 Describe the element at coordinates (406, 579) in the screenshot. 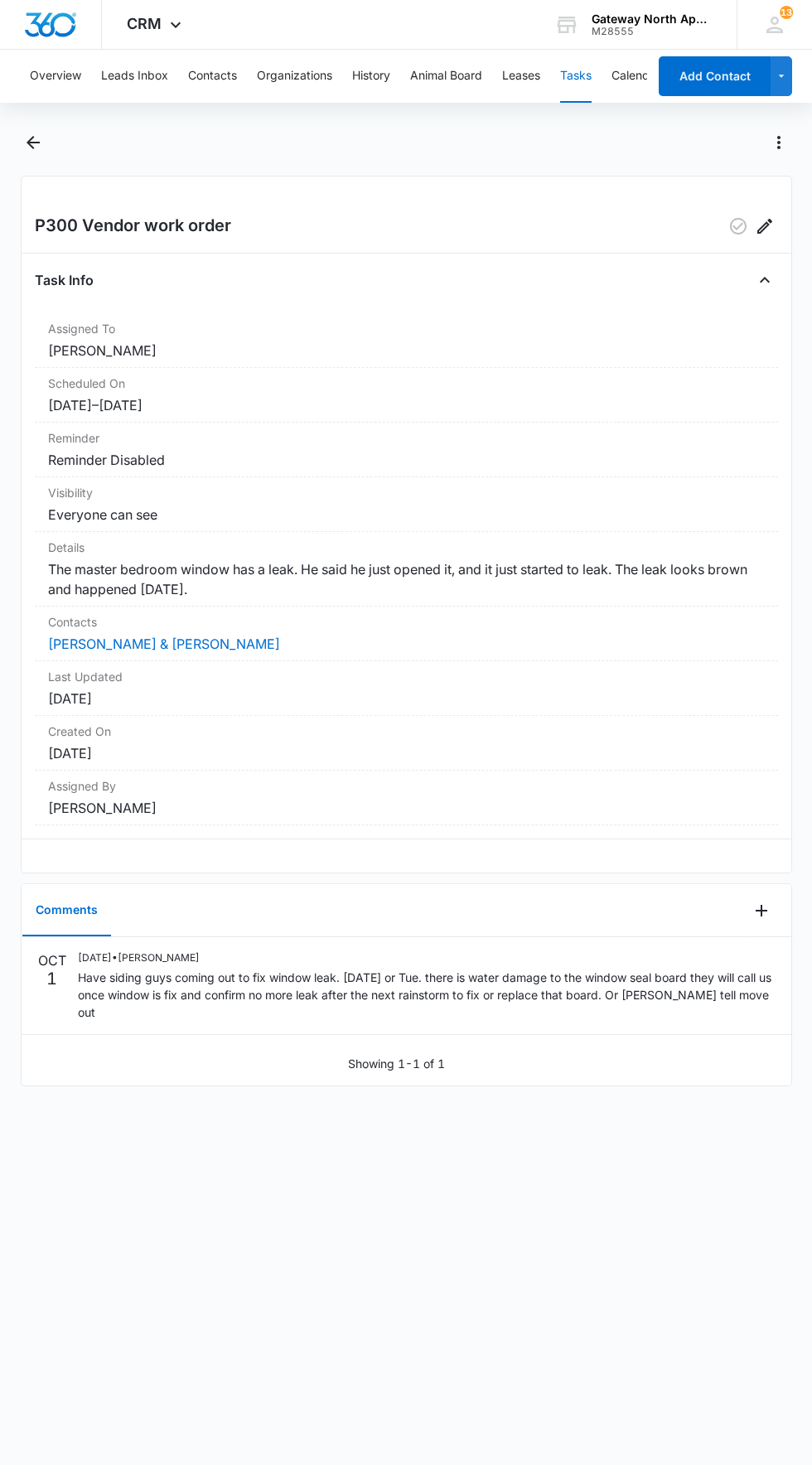

I see `dd: The master bedroom window has a leak. He said he just opened it, and it just started to leak. The...` at that location.